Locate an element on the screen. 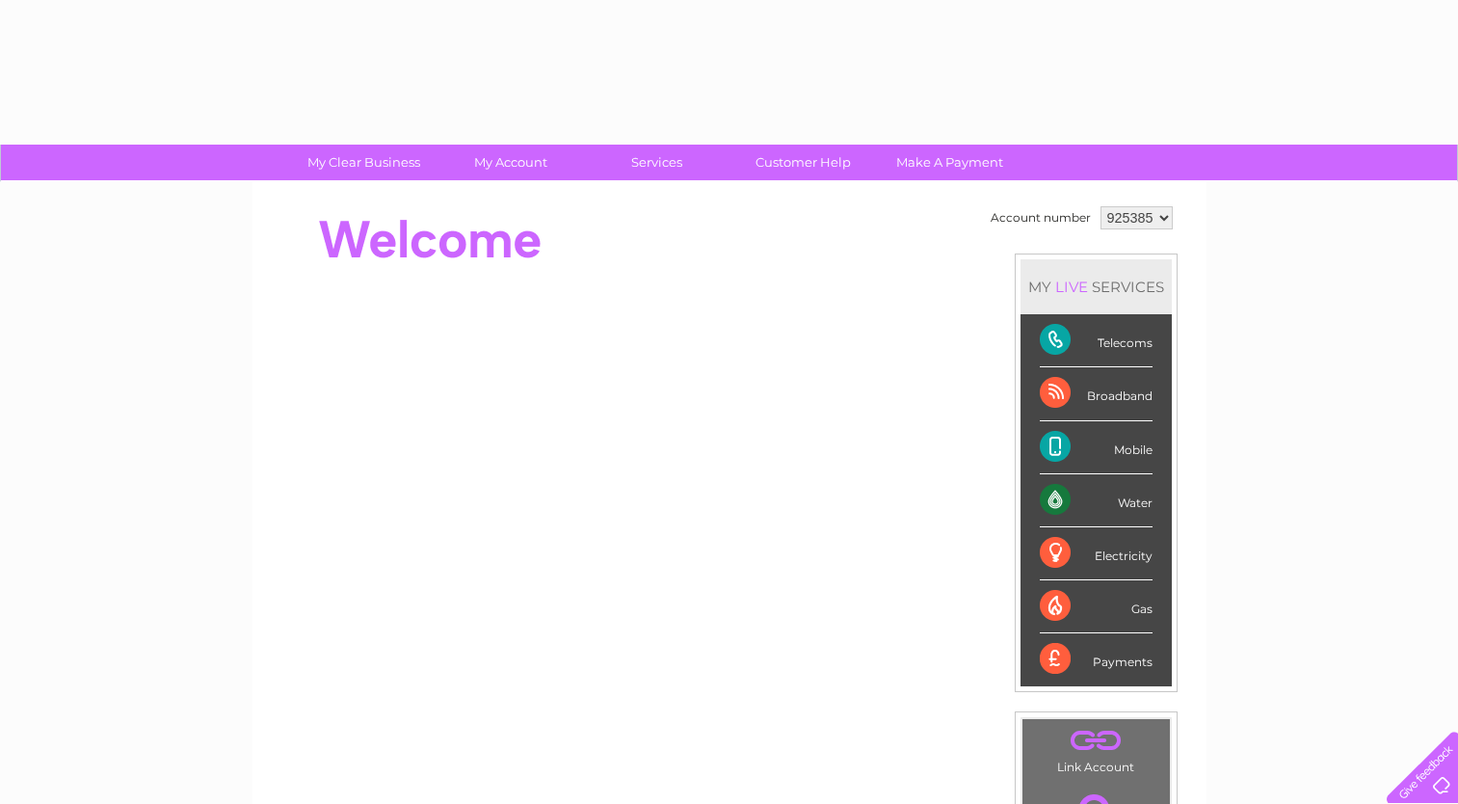  td: Account number is located at coordinates (1041, 218).